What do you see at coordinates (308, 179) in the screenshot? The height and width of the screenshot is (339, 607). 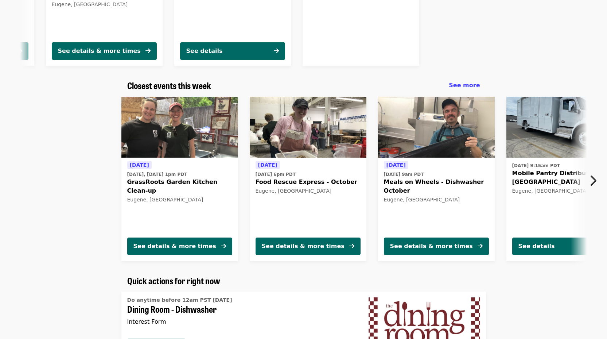 I see `a: See details for "Food Rescue Express - October"` at bounding box center [308, 179].